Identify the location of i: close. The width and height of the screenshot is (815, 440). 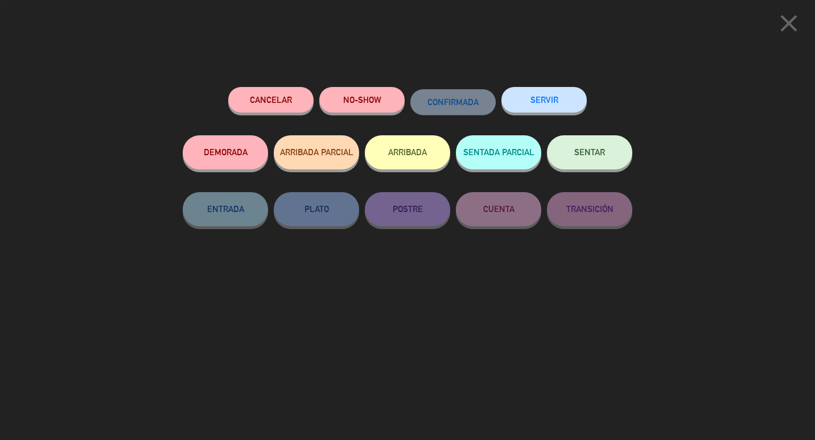
(788, 23).